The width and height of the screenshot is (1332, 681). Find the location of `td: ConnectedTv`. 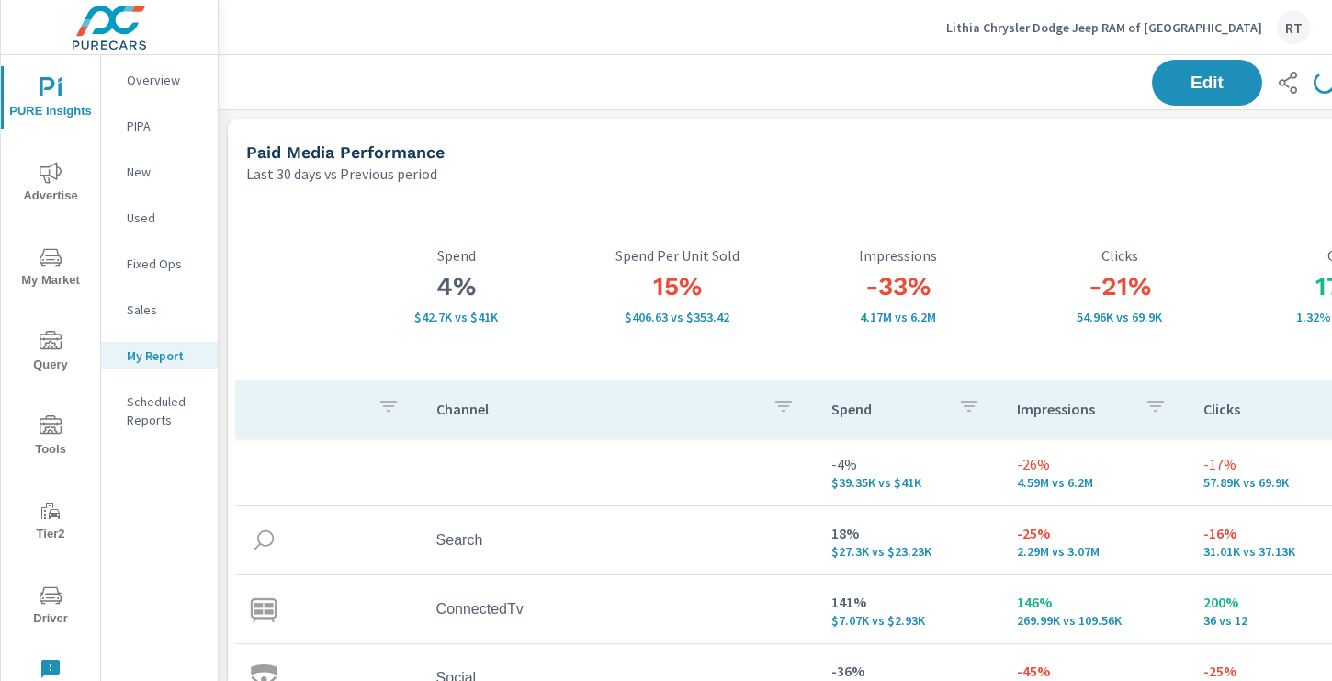

td: ConnectedTv is located at coordinates (619, 609).